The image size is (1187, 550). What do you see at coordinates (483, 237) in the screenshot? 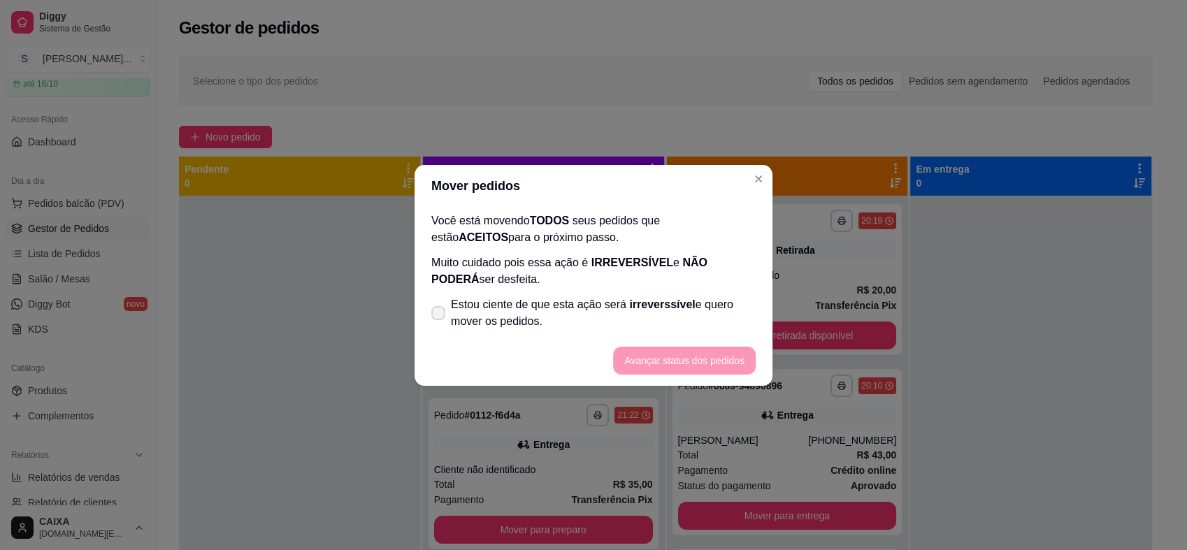
I see `span: ACEITOS` at bounding box center [483, 237].